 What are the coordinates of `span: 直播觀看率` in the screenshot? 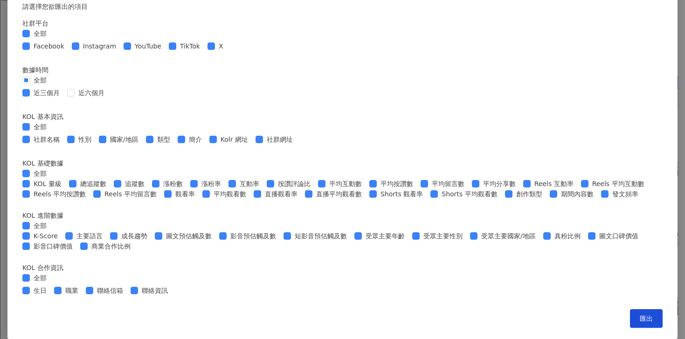 It's located at (281, 194).